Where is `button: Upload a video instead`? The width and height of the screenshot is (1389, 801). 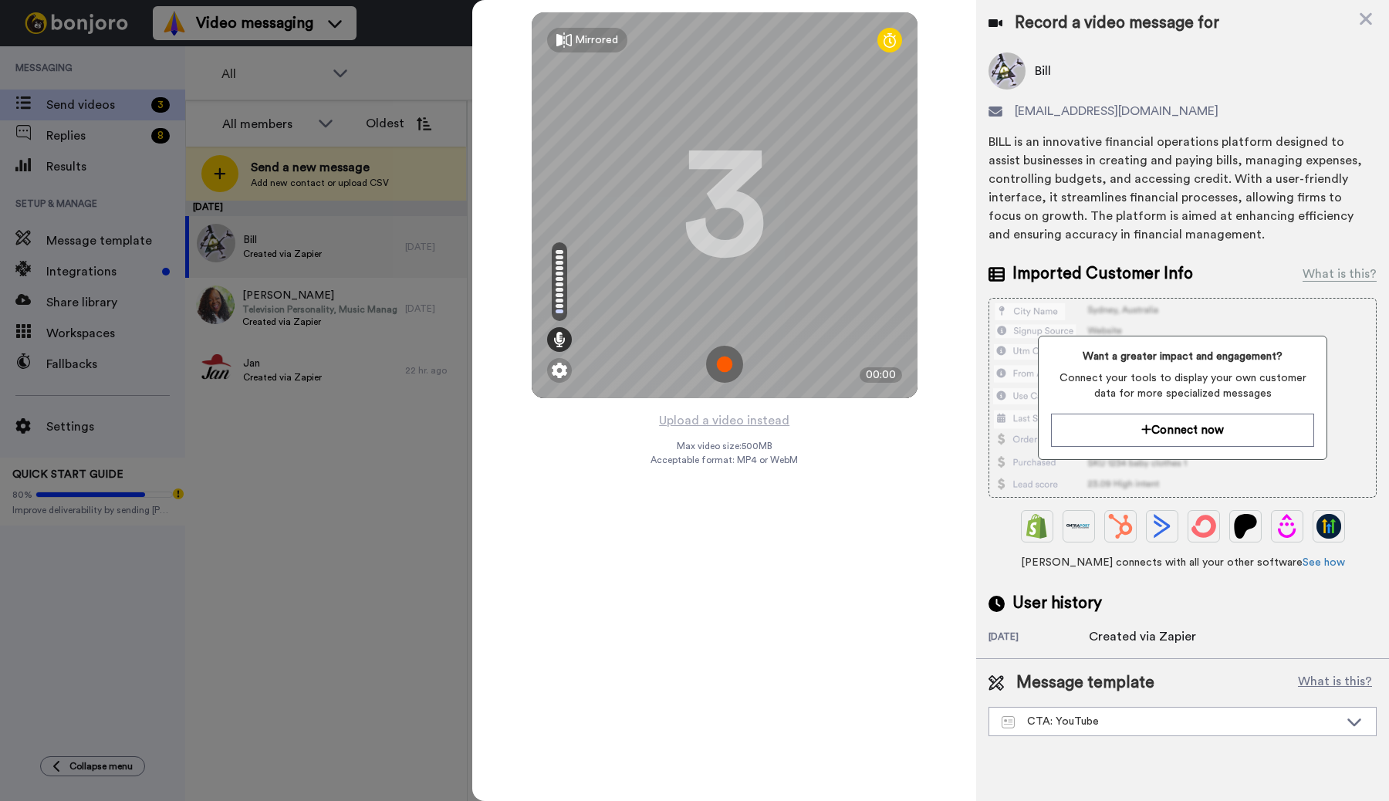
button: Upload a video instead is located at coordinates (724, 420).